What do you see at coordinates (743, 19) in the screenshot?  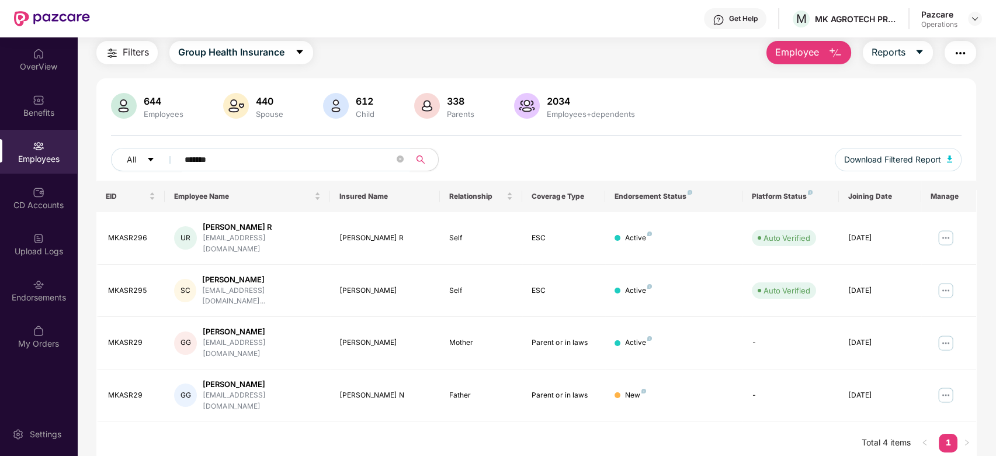 I see `div: Get Help` at bounding box center [743, 19].